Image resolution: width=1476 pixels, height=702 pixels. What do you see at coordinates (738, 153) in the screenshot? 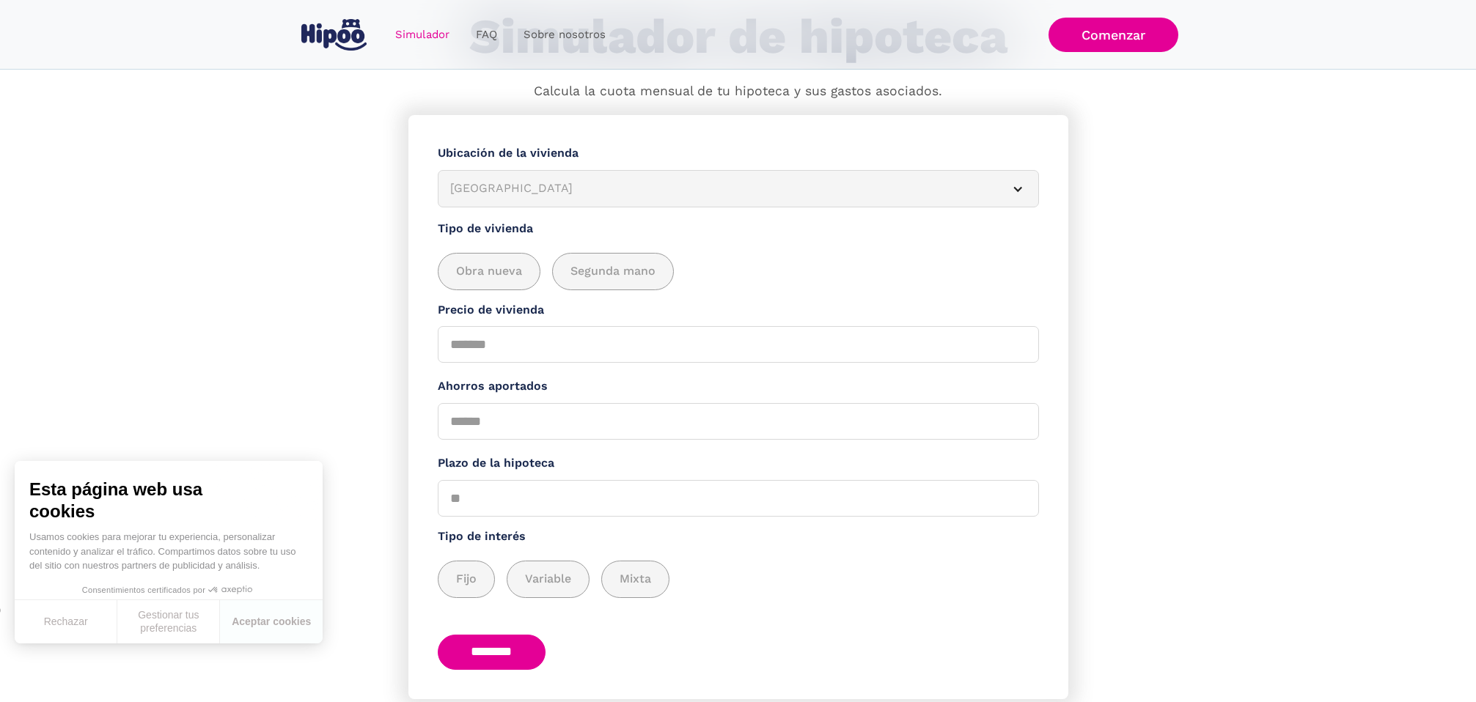
I see `label: Ubicación de la vivienda` at bounding box center [738, 153].